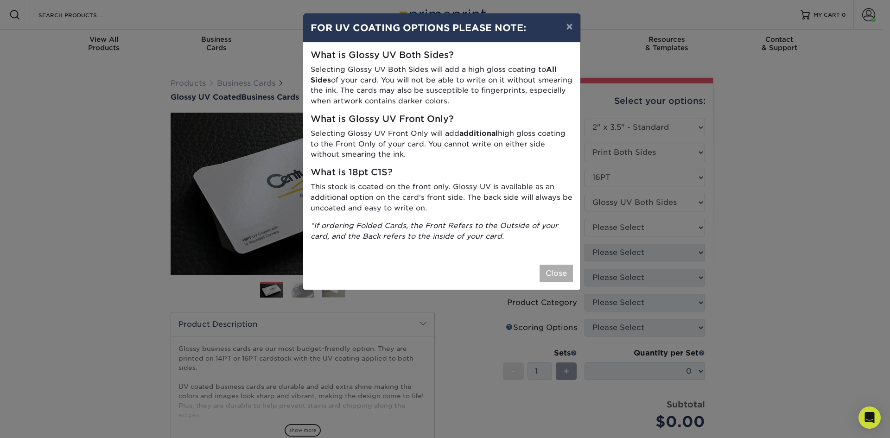 The image size is (890, 438). Describe the element at coordinates (442, 144) in the screenshot. I see `p: Selecting Glossy UV Front Only will add high gloss coating to the Front Only of your card. You ca...` at that location.